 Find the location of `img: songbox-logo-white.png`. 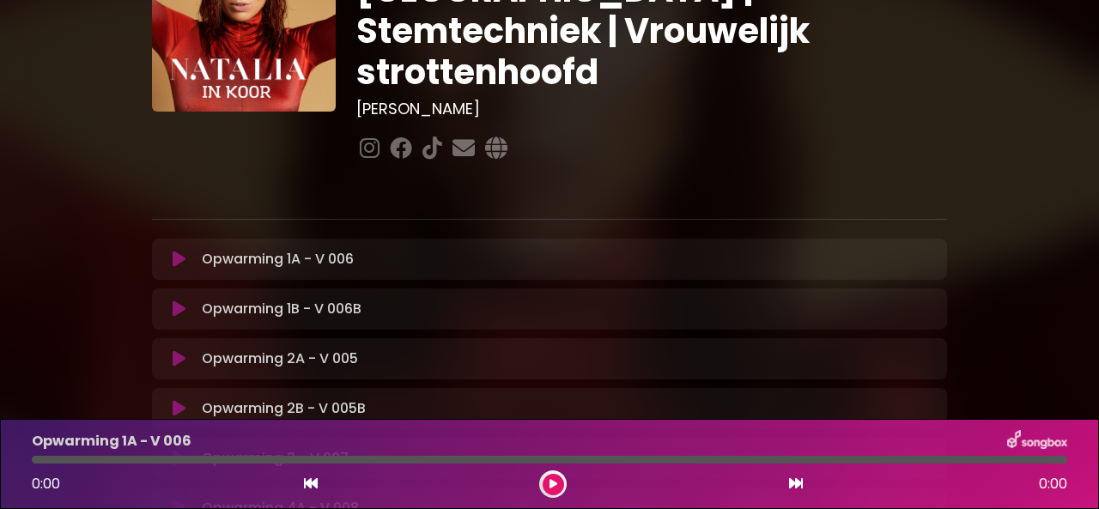

img: songbox-logo-white.png is located at coordinates (1037, 441).